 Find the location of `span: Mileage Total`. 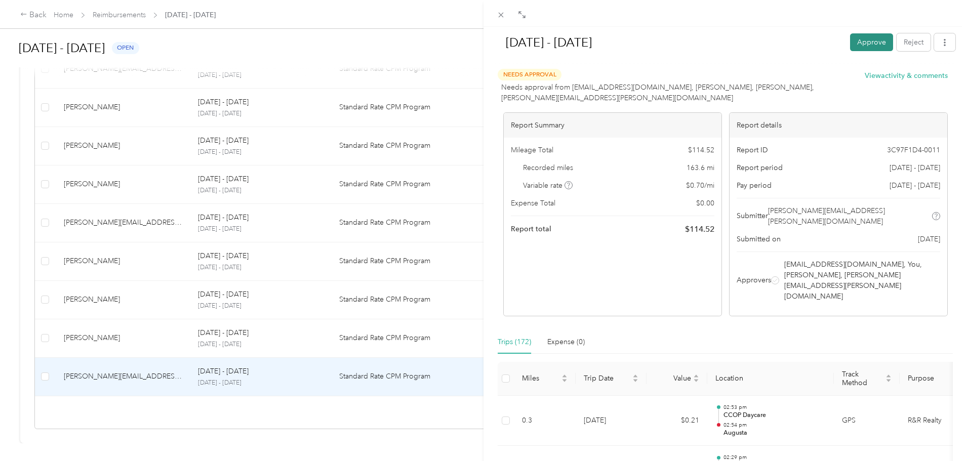

span: Mileage Total is located at coordinates (532, 150).